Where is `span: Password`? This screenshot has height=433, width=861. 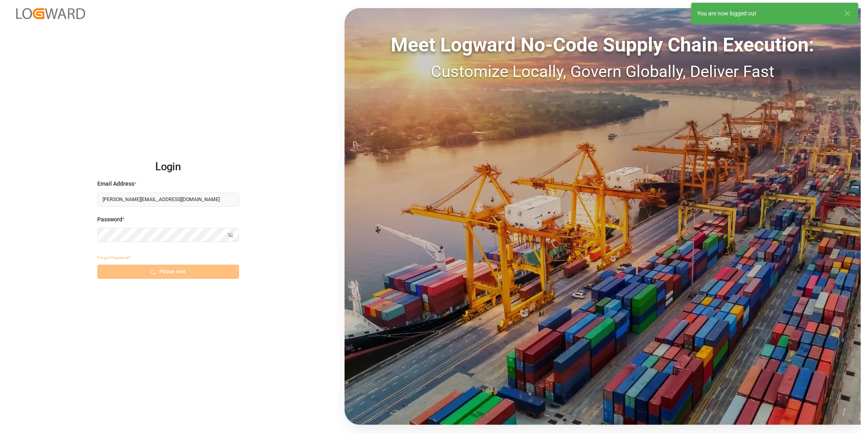
span: Password is located at coordinates (110, 219).